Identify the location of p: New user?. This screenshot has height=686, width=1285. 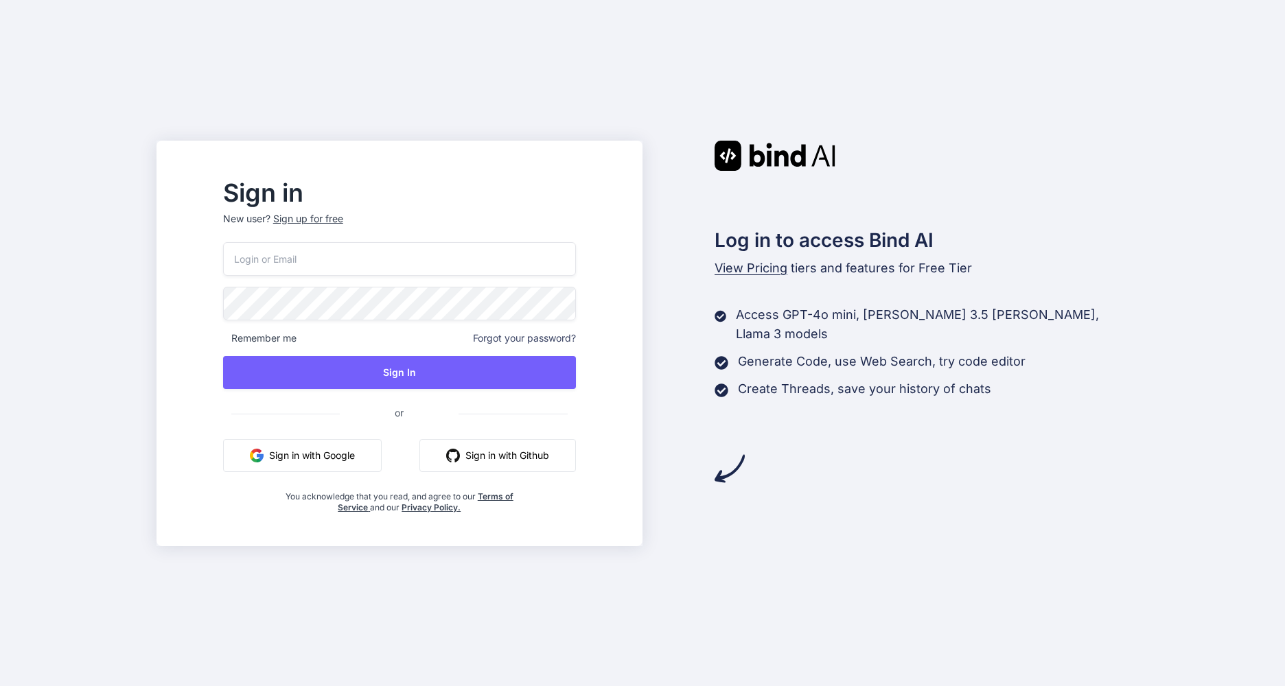
(399, 227).